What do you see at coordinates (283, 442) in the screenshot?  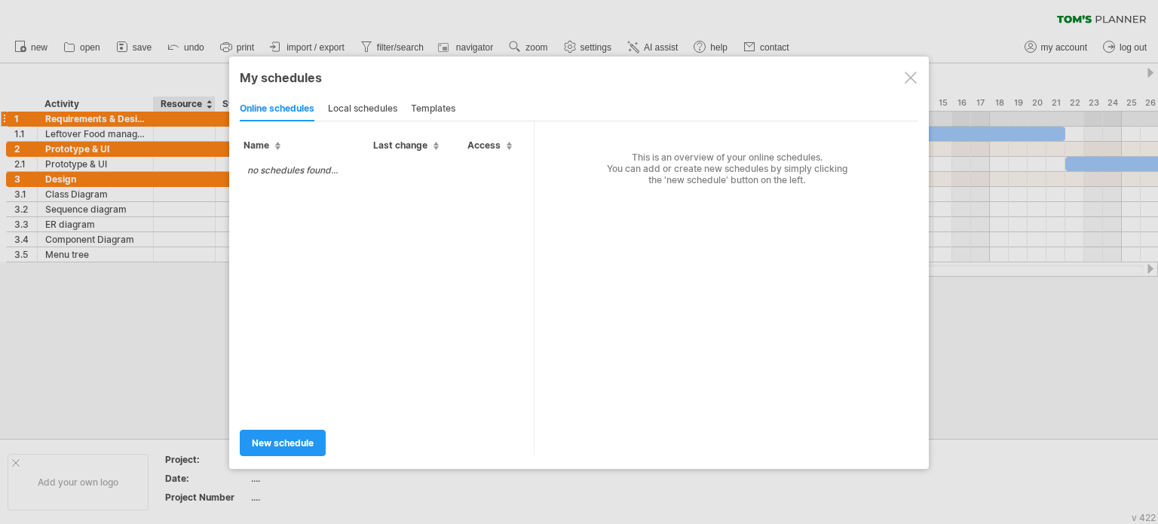 I see `a: new schedule` at bounding box center [283, 442].